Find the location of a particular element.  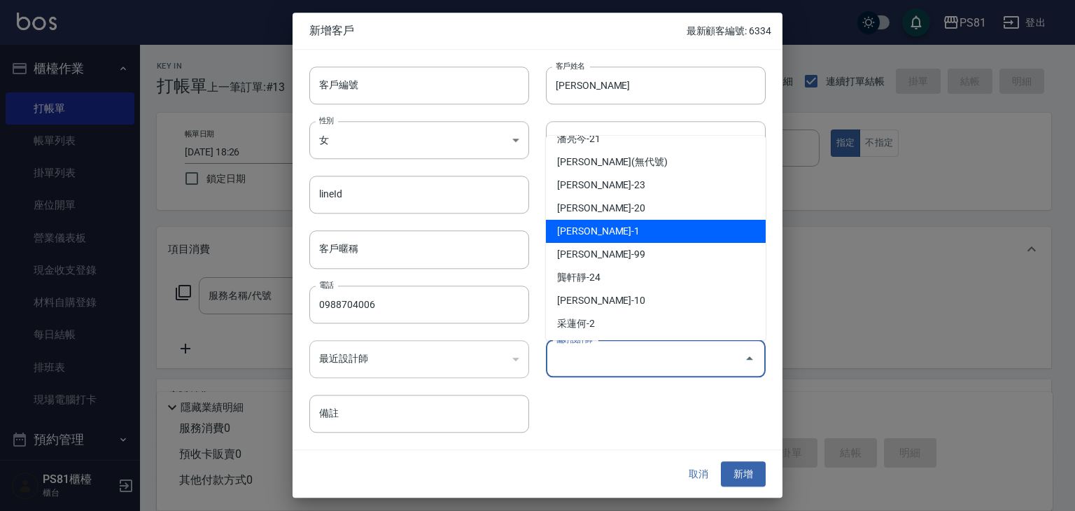

label: 電話 is located at coordinates (326, 284).